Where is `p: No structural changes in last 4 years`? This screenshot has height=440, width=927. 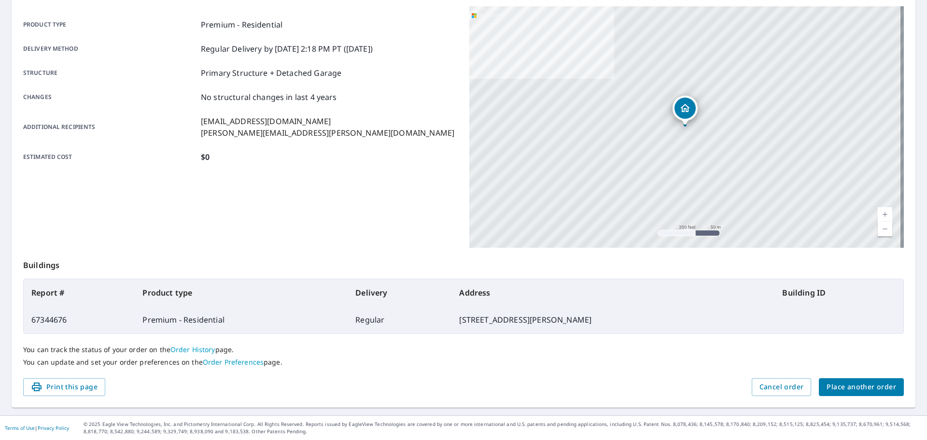 p: No structural changes in last 4 years is located at coordinates (269, 97).